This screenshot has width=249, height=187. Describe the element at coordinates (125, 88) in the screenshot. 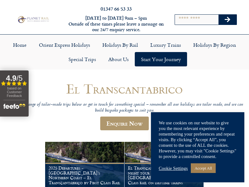

I see `h1: El Transcantabrico` at that location.